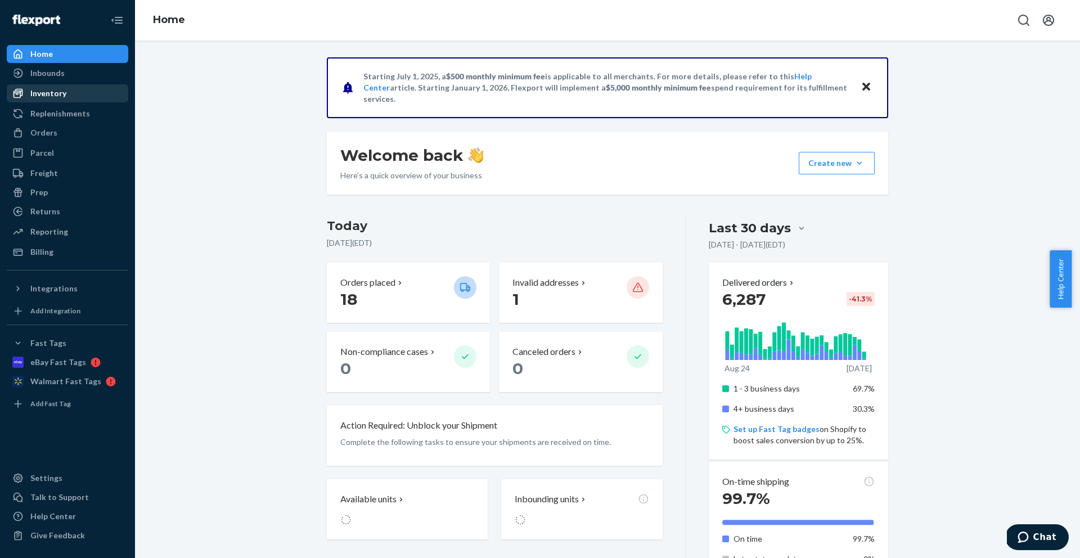 The width and height of the screenshot is (1080, 558). I want to click on button: Integrations, so click(67, 289).